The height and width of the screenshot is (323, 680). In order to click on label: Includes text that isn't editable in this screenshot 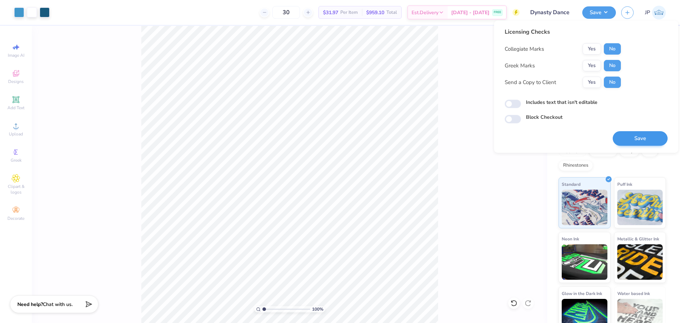, I will do `click(562, 102)`.